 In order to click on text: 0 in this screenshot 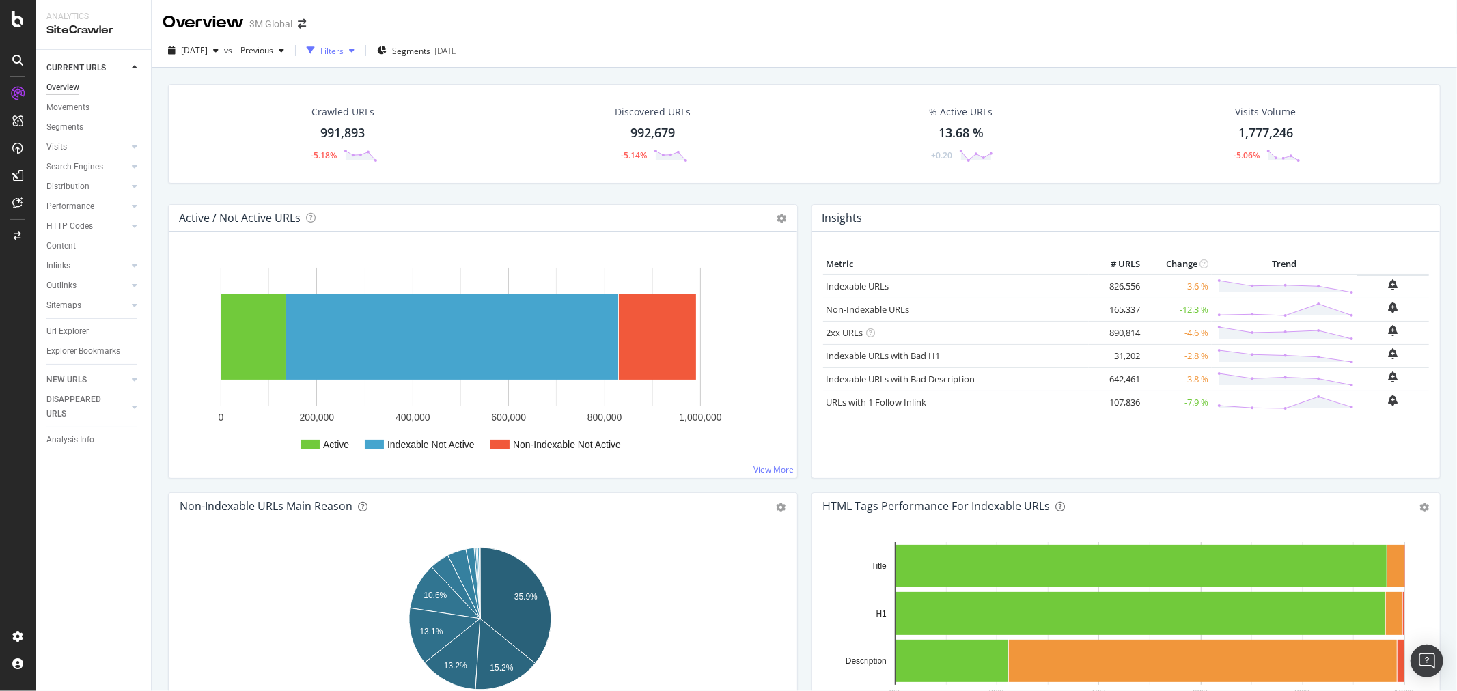, I will do `click(221, 417)`.